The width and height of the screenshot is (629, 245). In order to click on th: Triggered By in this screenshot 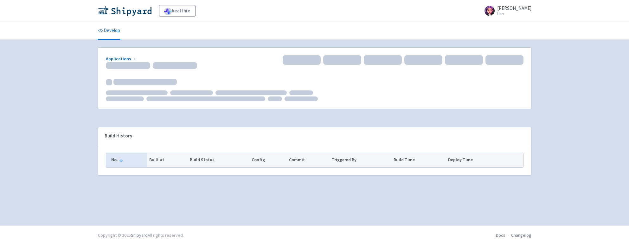, I will do `click(361, 160)`.